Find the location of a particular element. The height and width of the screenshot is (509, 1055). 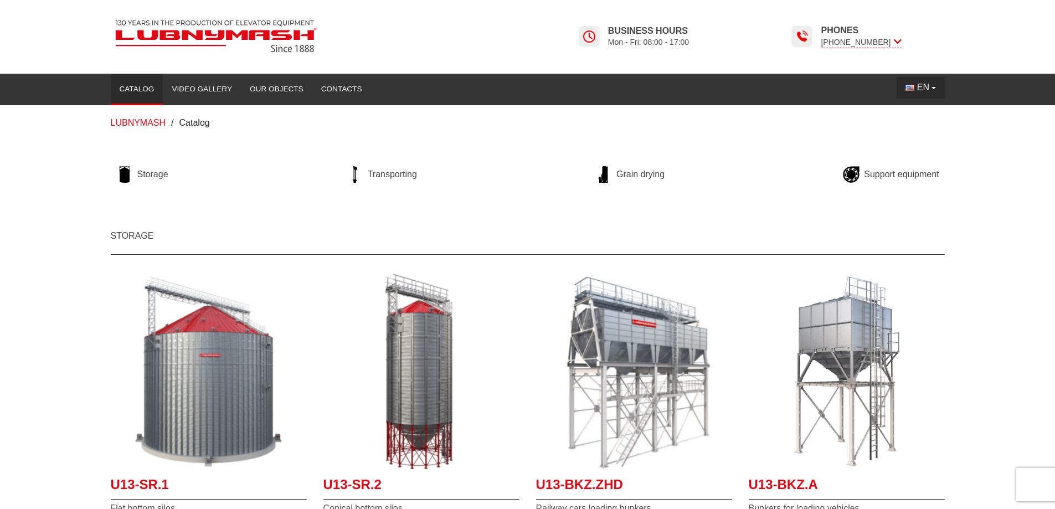

a: Transporting is located at coordinates (382, 174).